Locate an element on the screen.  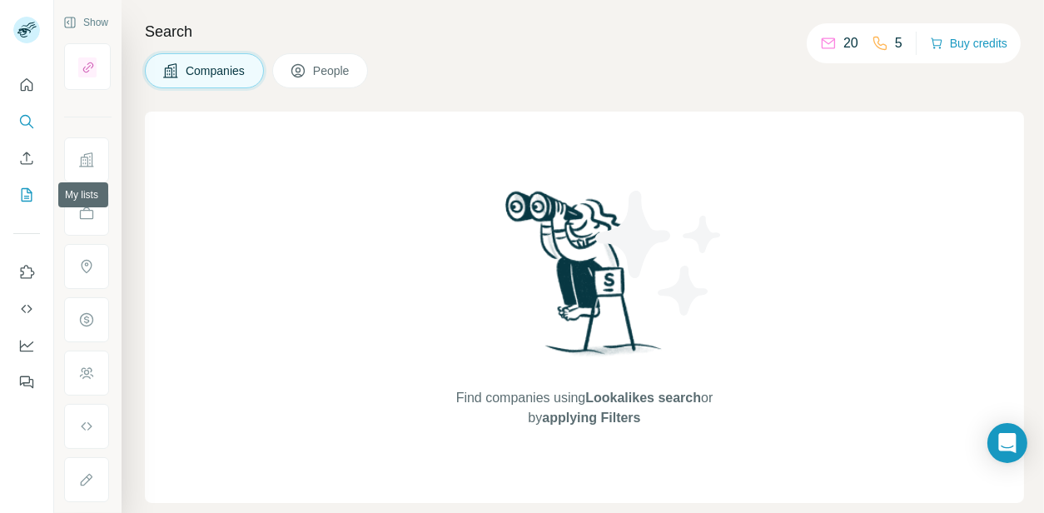
p: 5 is located at coordinates (898, 43).